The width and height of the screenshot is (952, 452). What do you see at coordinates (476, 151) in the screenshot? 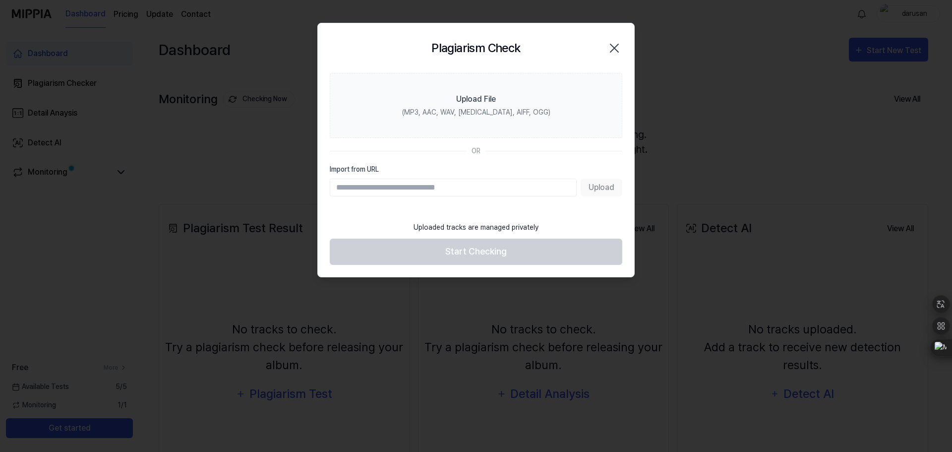
I see `div: OR` at bounding box center [476, 151].